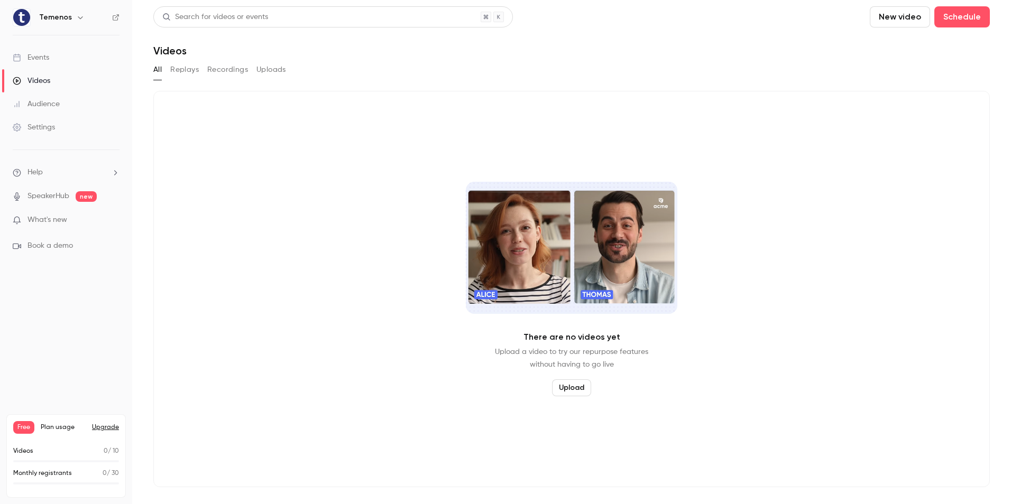  Describe the element at coordinates (63, 428) in the screenshot. I see `span: Plan usage` at that location.